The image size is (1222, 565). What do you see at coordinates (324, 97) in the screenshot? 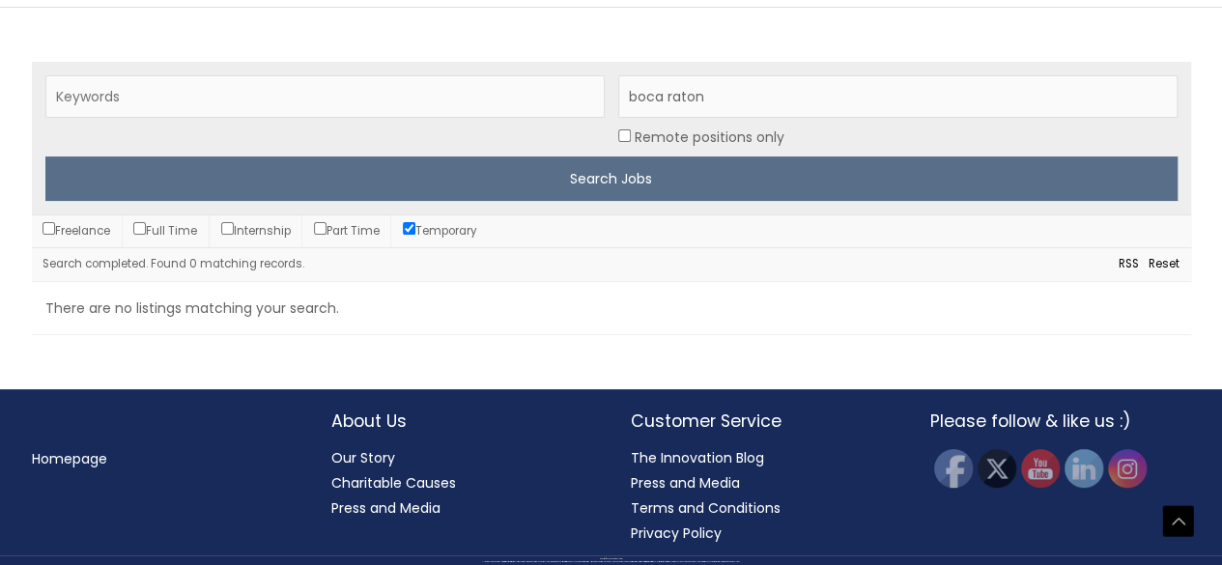
I see `input: Keywords` at bounding box center [324, 97].